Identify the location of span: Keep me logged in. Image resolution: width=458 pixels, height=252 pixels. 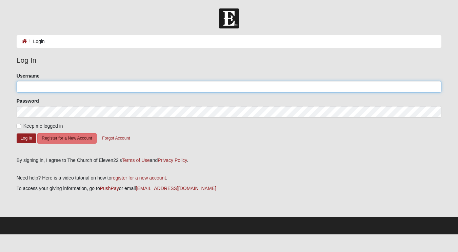
(43, 126).